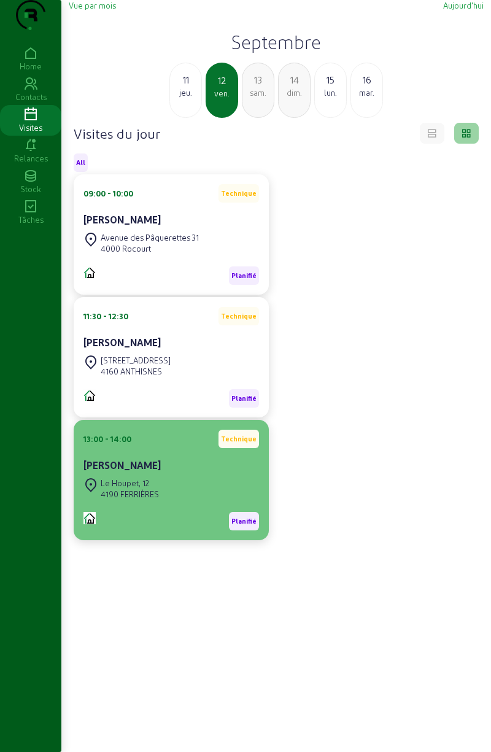 This screenshot has height=752, width=491. I want to click on div: sam., so click(258, 93).